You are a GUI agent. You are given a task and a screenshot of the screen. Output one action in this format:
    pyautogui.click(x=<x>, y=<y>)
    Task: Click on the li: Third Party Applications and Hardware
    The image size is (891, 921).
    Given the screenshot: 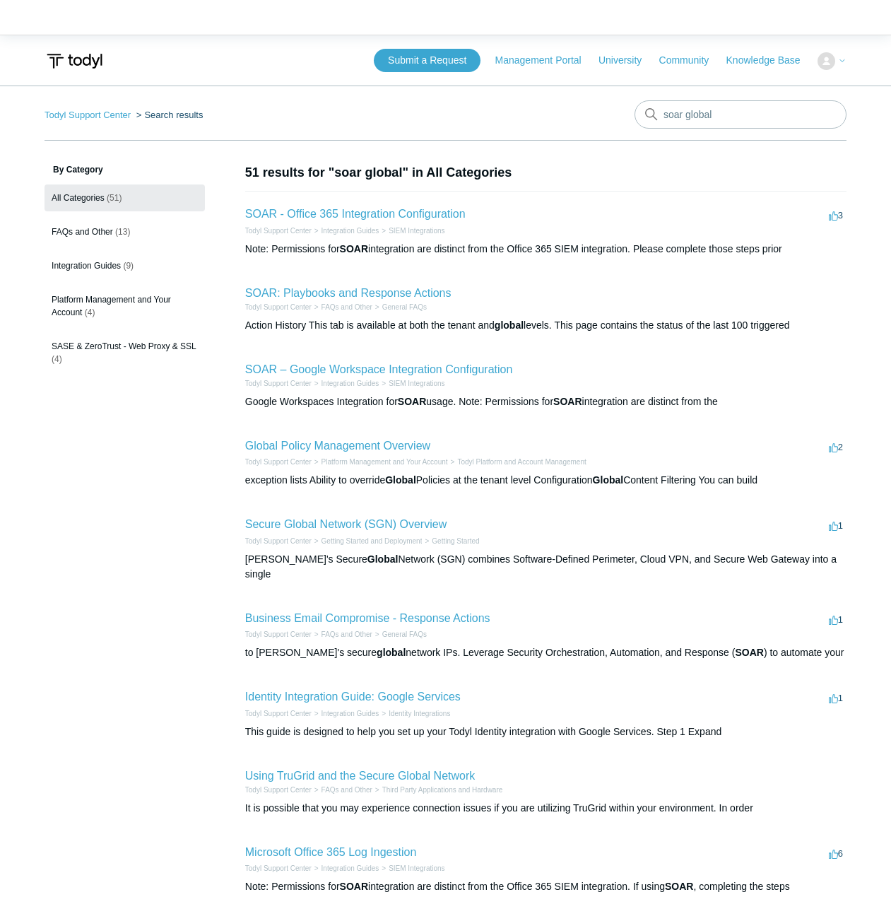 What is the action you would take?
    pyautogui.click(x=437, y=789)
    